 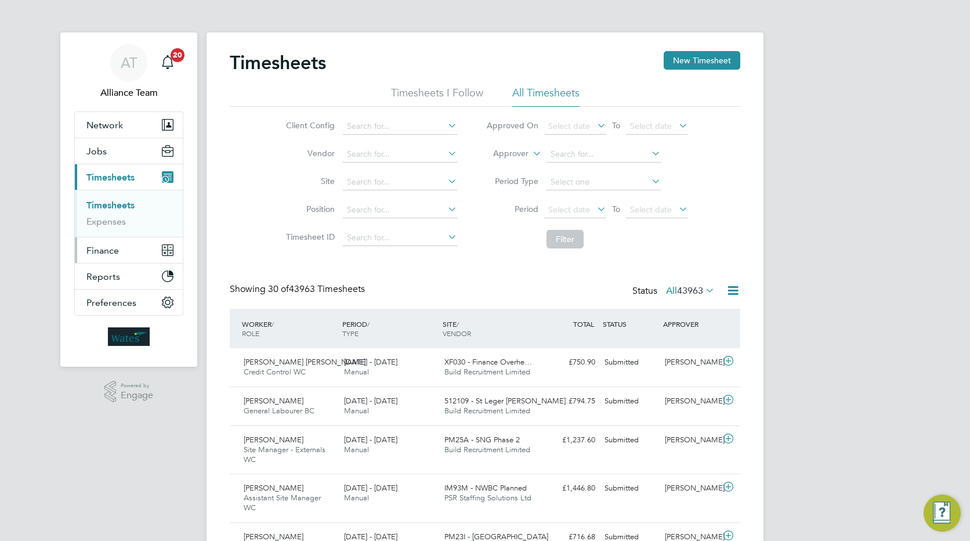 I want to click on label: Approver, so click(x=503, y=154).